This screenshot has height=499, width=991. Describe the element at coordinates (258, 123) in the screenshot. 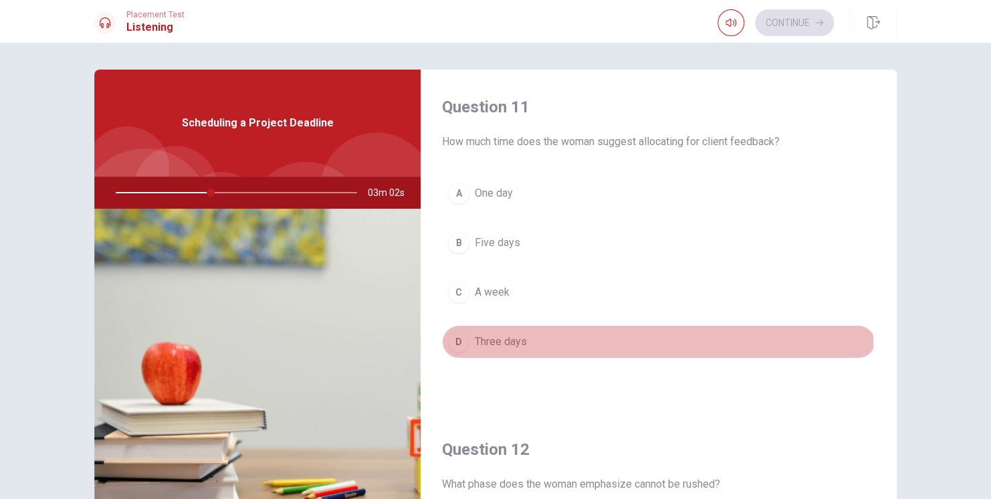

I see `span: Scheduling a Project Deadline` at that location.